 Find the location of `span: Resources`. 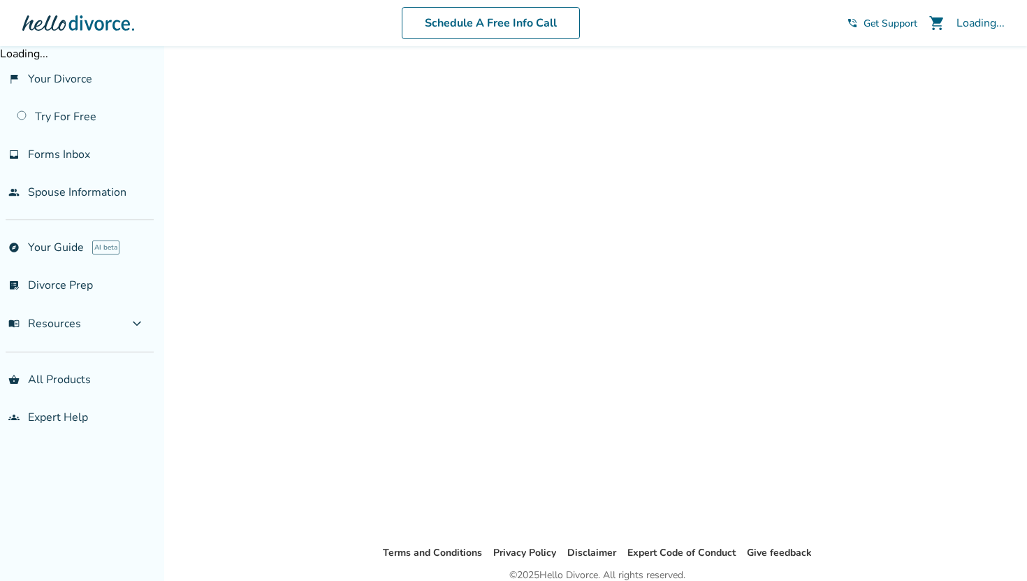

span: Resources is located at coordinates (45, 324).